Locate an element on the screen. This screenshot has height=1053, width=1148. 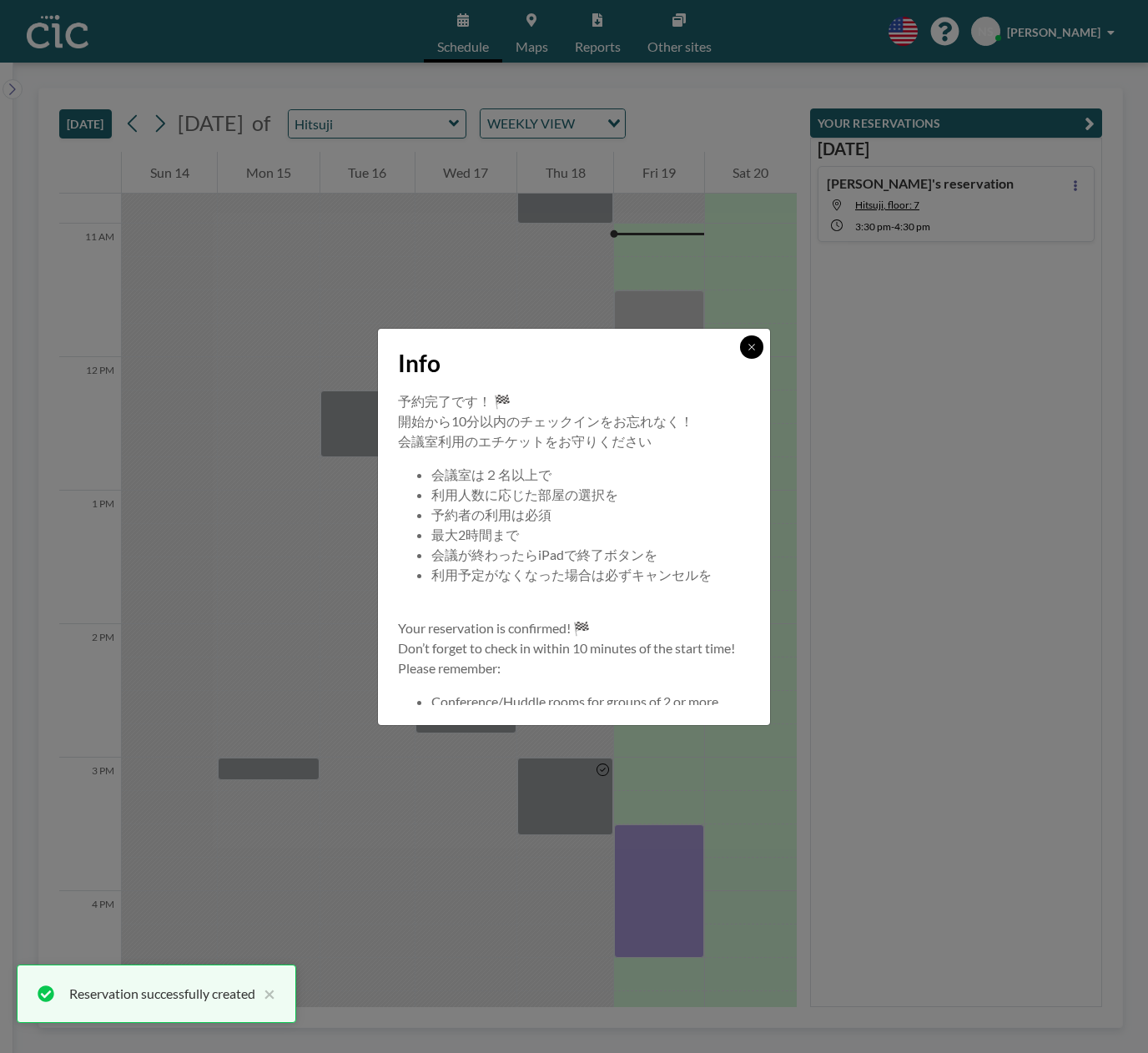
button: close is located at coordinates (266, 994).